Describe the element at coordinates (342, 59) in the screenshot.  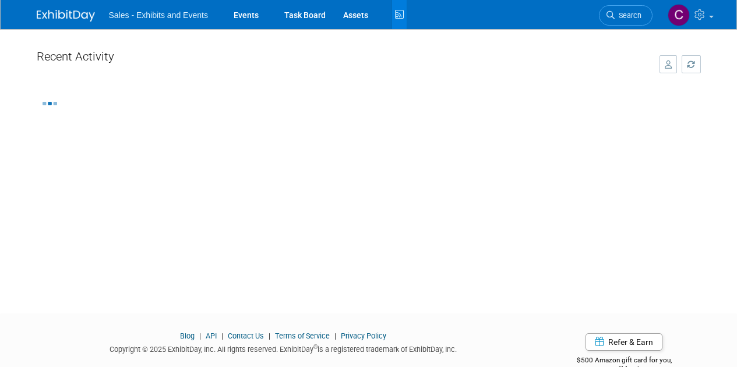
I see `div: Recent Activity` at that location.